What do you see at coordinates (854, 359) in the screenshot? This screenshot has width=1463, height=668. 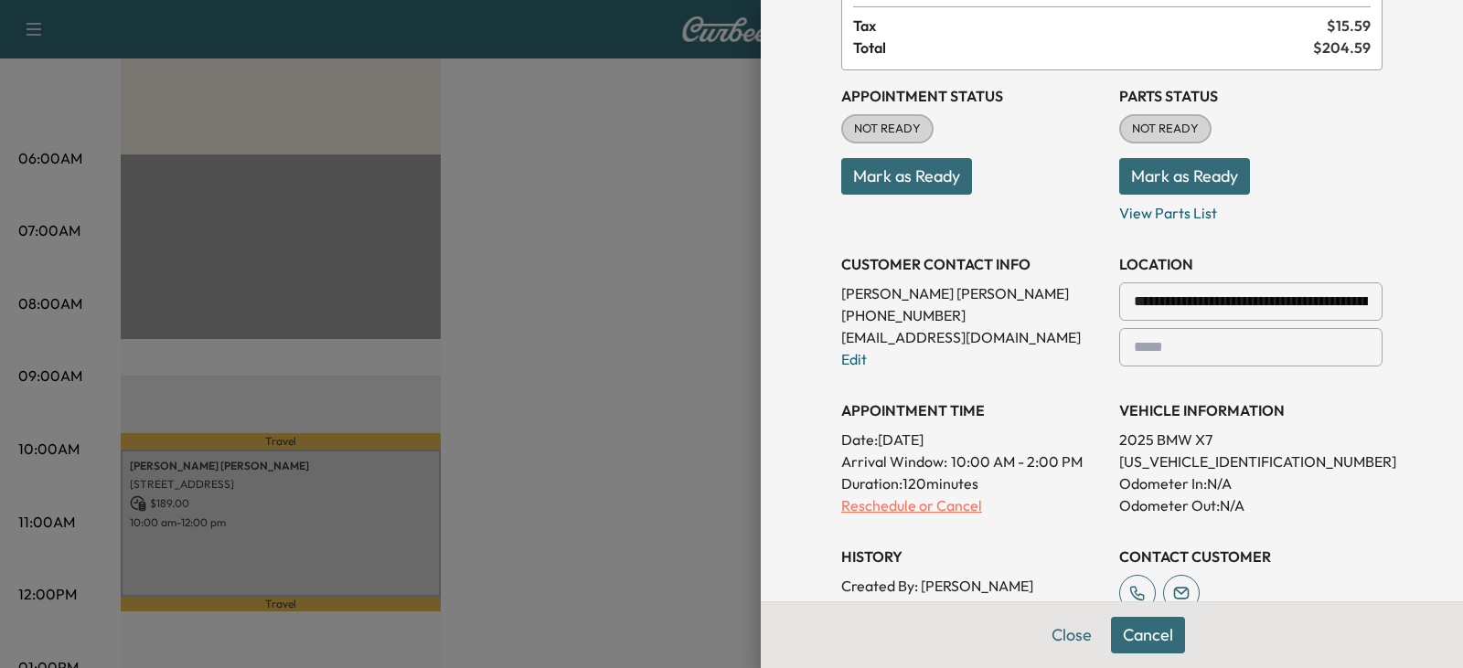 I see `a: Edit` at bounding box center [854, 359].